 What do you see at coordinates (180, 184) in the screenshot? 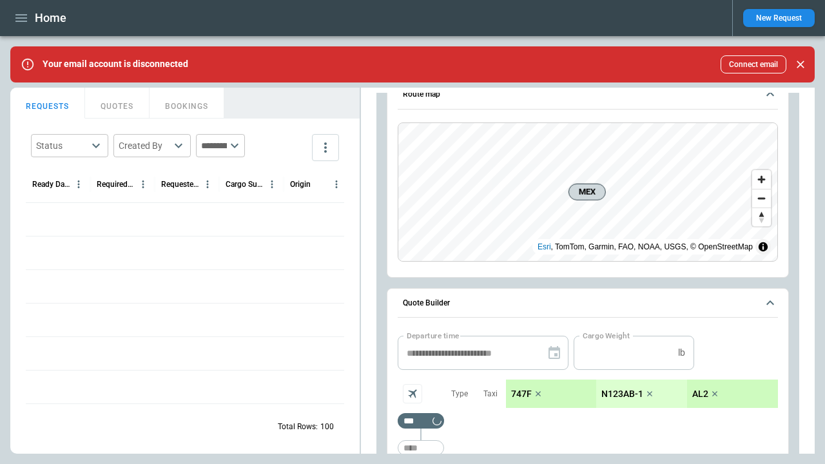
I see `div: Requested Route` at bounding box center [180, 184].